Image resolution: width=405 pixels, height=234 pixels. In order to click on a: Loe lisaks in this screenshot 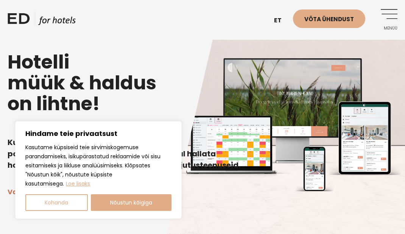, I will do `click(78, 184)`.